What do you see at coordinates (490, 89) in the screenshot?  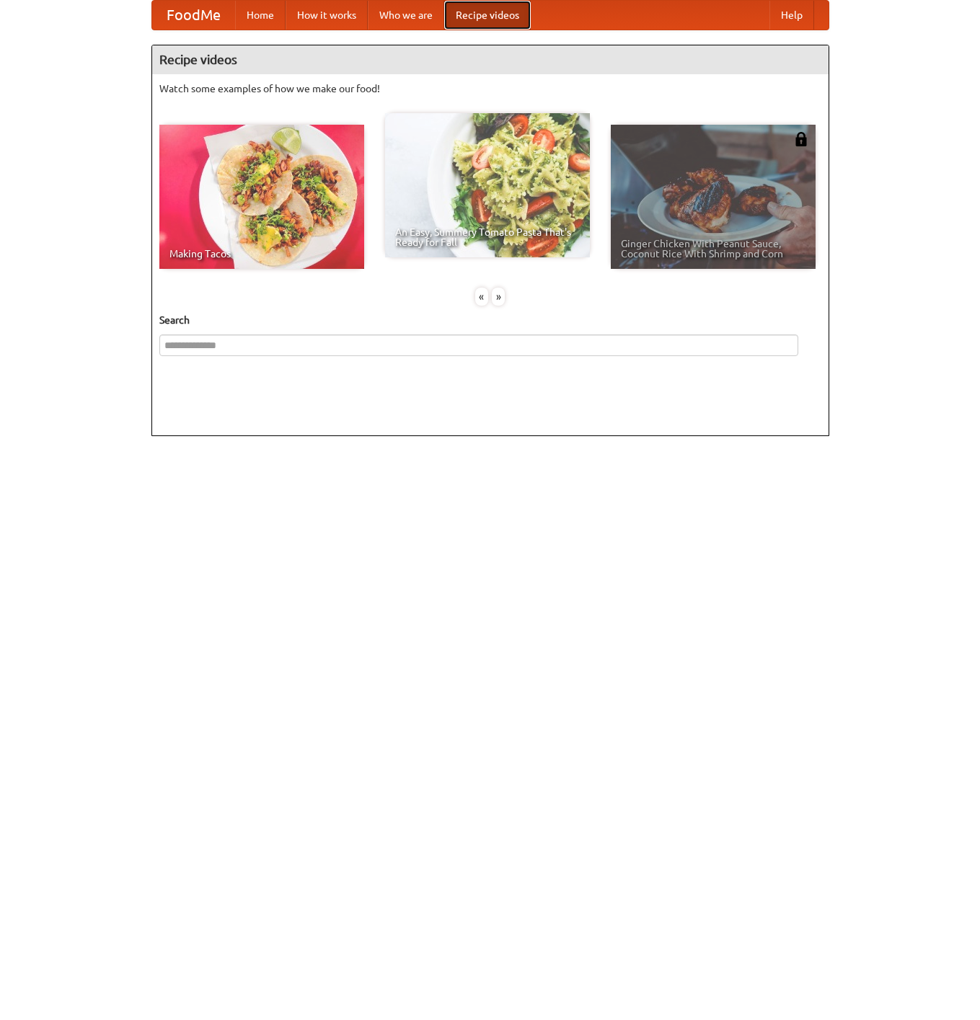 I see `p: Watch some examples of how we make our food!` at bounding box center [490, 89].